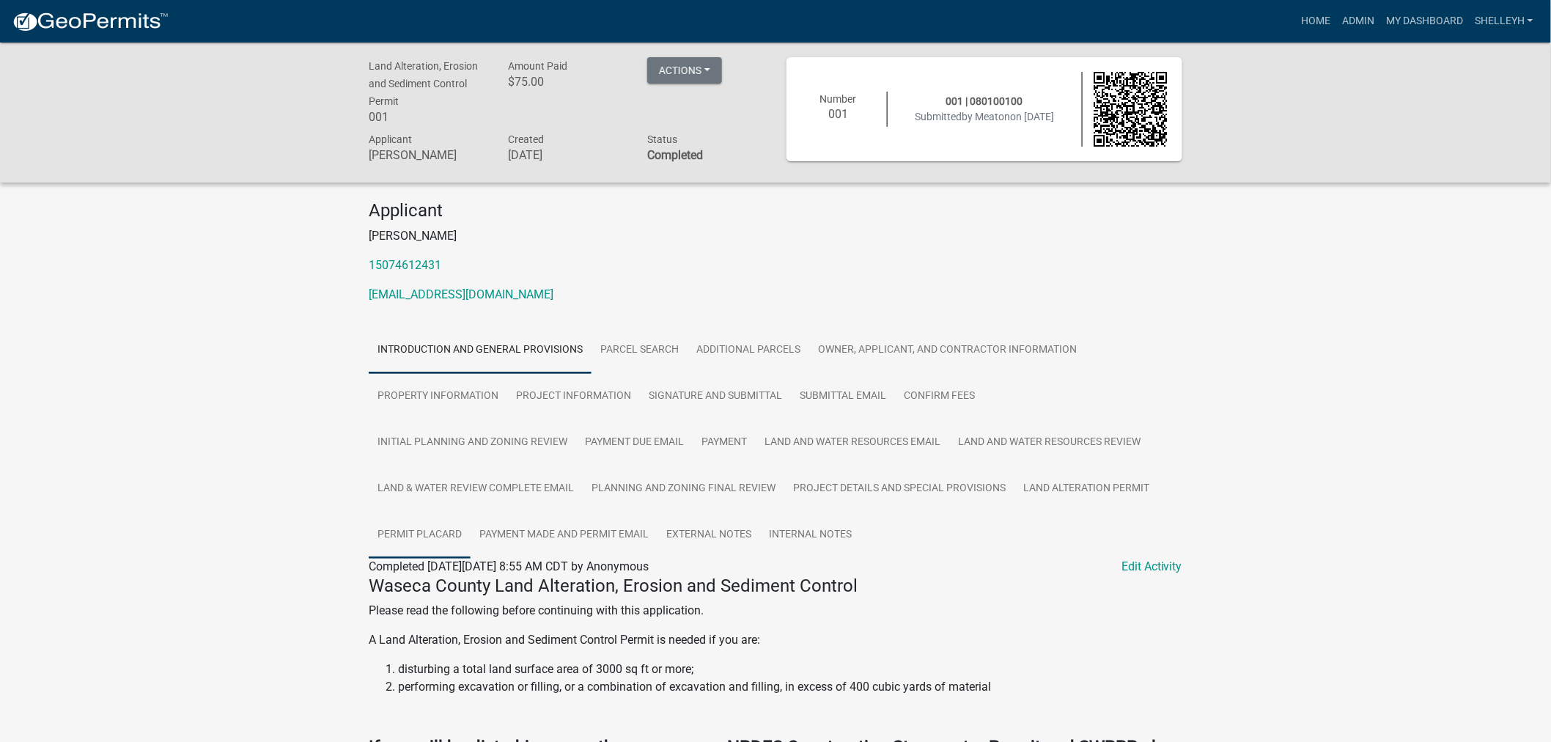  What do you see at coordinates (639, 350) in the screenshot?
I see `a: Parcel search` at bounding box center [639, 350].